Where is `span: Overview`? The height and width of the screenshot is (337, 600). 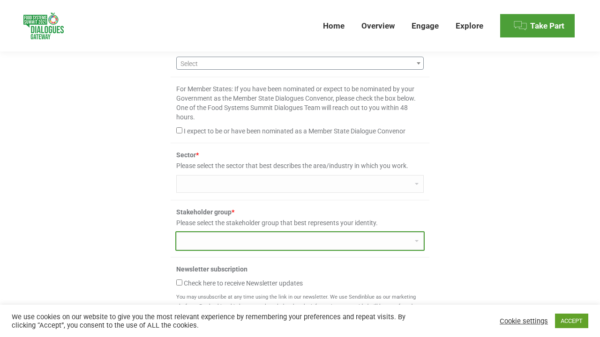
span: Overview is located at coordinates (378, 26).